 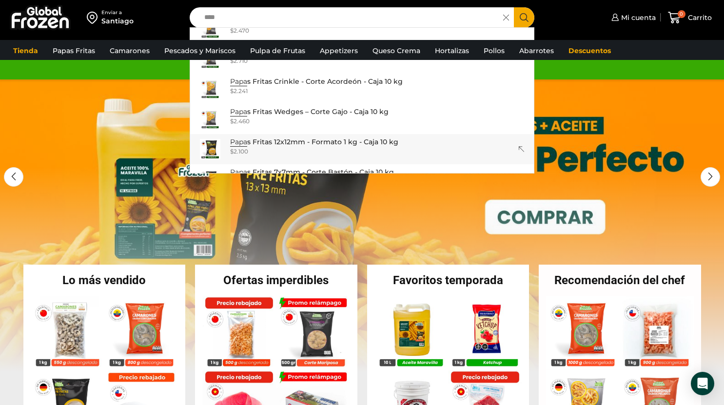 What do you see at coordinates (104, 280) in the screenshot?
I see `h2: Lo más vendido` at bounding box center [104, 280].